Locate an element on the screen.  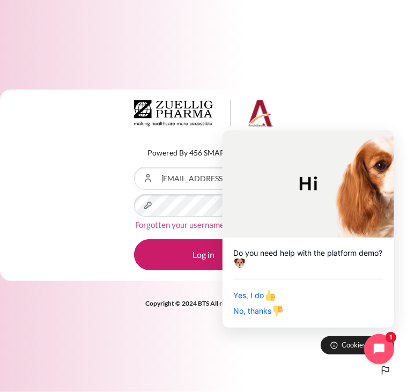
input: Username or Email Address is located at coordinates (204, 178).